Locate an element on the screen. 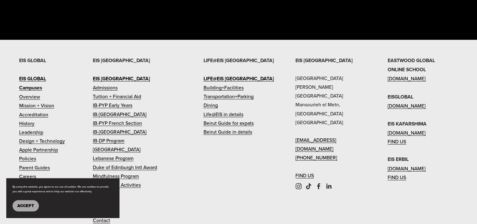 This screenshot has width=477, height=224. strong: Campuses is located at coordinates (30, 87).